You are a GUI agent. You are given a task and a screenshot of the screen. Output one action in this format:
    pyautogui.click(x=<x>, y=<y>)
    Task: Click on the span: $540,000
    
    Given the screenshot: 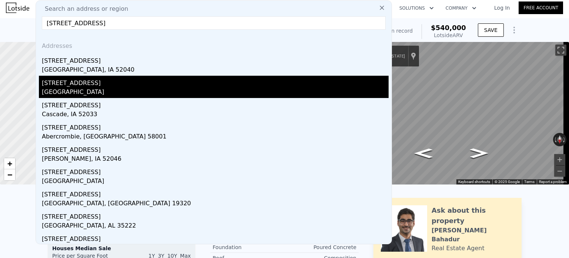 What is the action you would take?
    pyautogui.click(x=448, y=27)
    